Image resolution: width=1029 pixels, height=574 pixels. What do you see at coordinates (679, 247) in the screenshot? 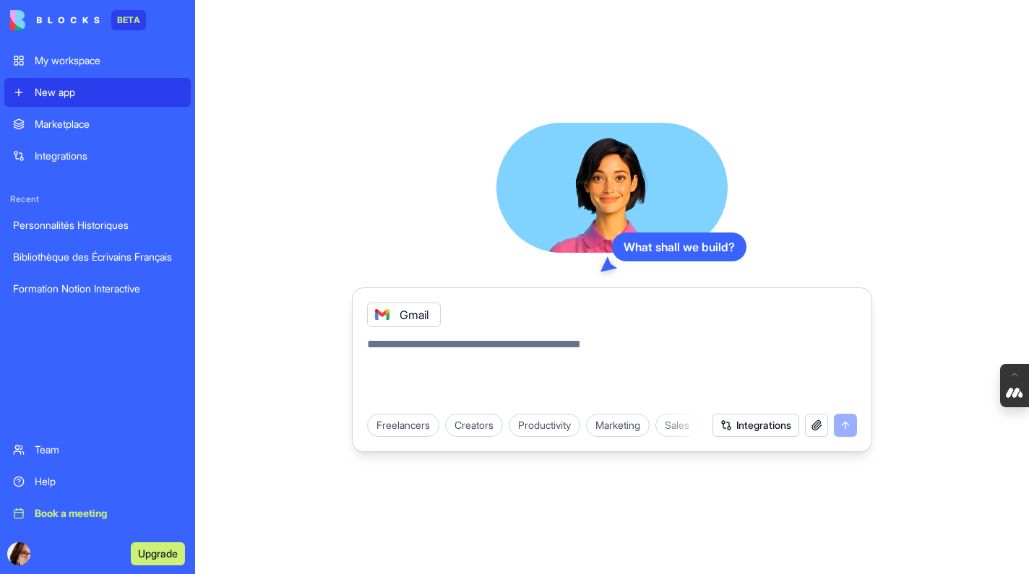
I see `div: What shall we build?` at bounding box center [679, 247].